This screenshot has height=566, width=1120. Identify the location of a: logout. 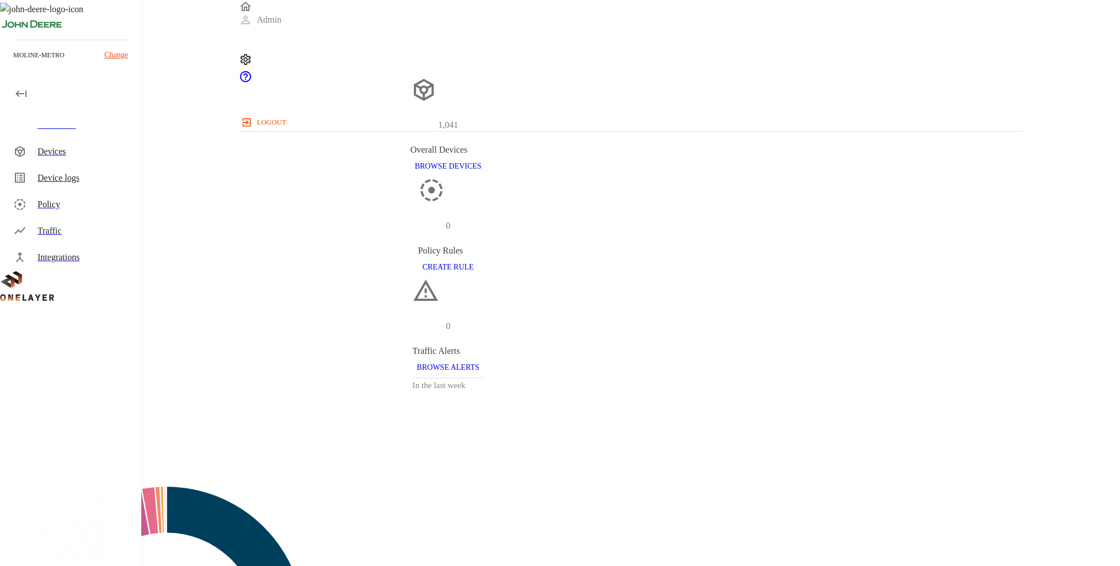
(630, 122).